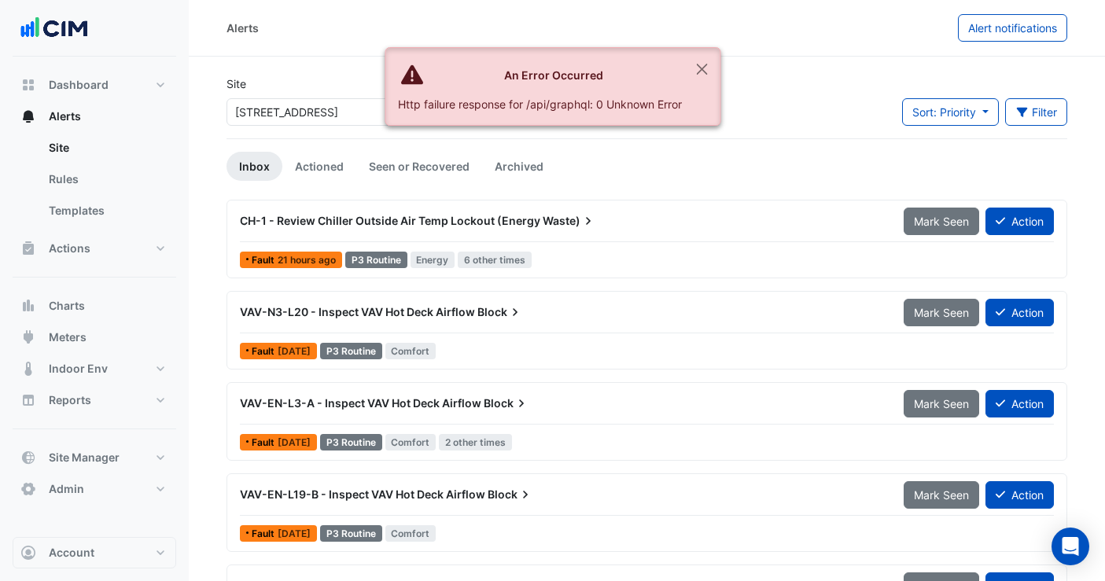 This screenshot has width=1105, height=581. I want to click on span: 2 other times, so click(475, 442).